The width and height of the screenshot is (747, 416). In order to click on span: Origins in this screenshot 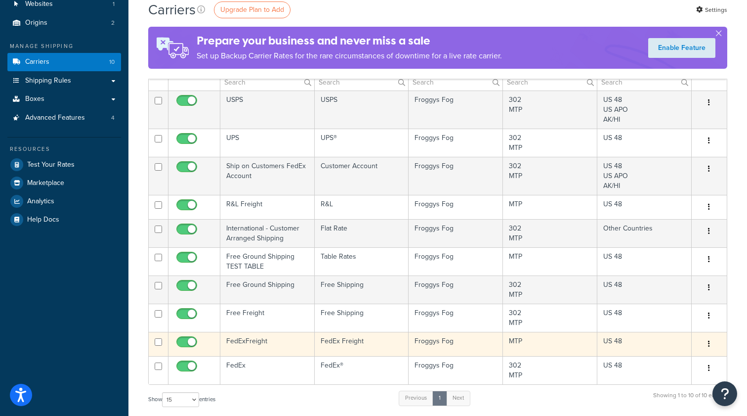, I will do `click(36, 23)`.